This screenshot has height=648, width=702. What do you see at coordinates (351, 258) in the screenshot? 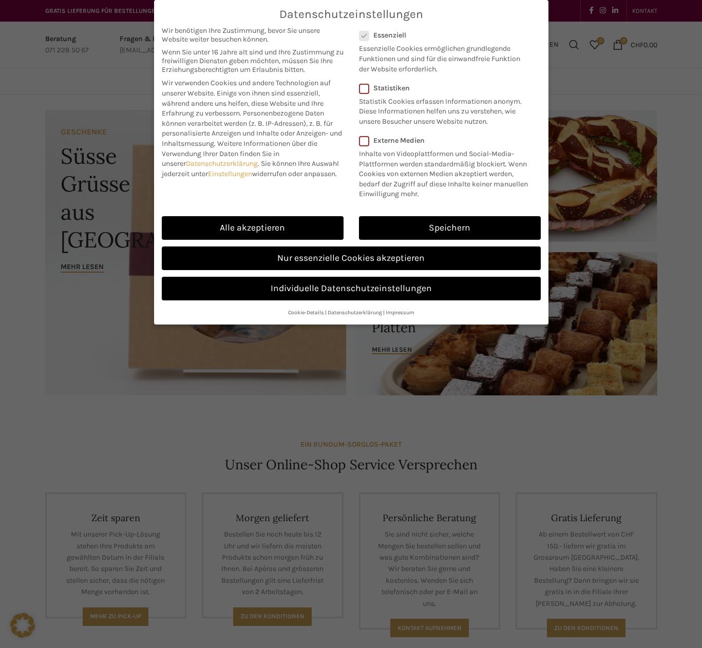
I see `a: Nur essenzielle Cookies akzeptieren` at bounding box center [351, 258].